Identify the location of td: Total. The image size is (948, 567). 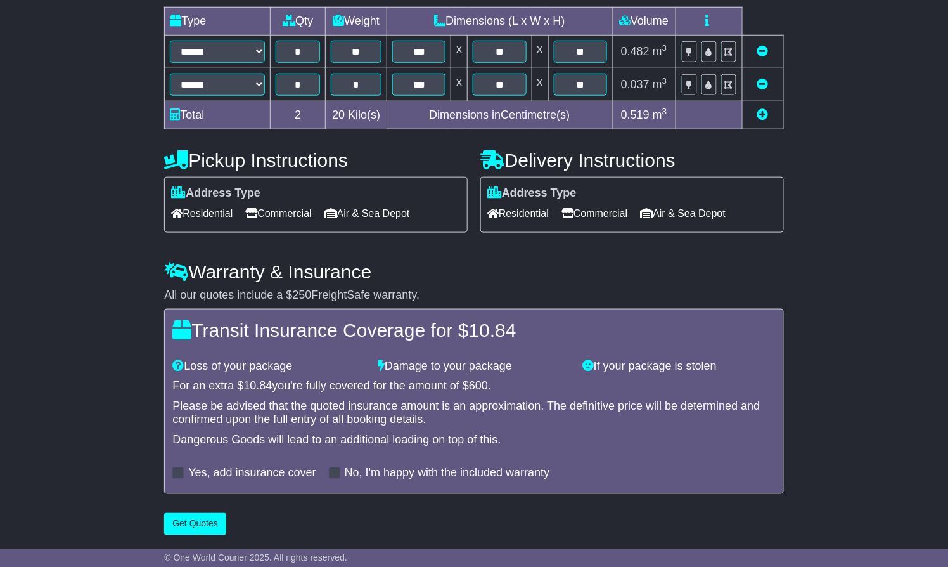
(217, 115).